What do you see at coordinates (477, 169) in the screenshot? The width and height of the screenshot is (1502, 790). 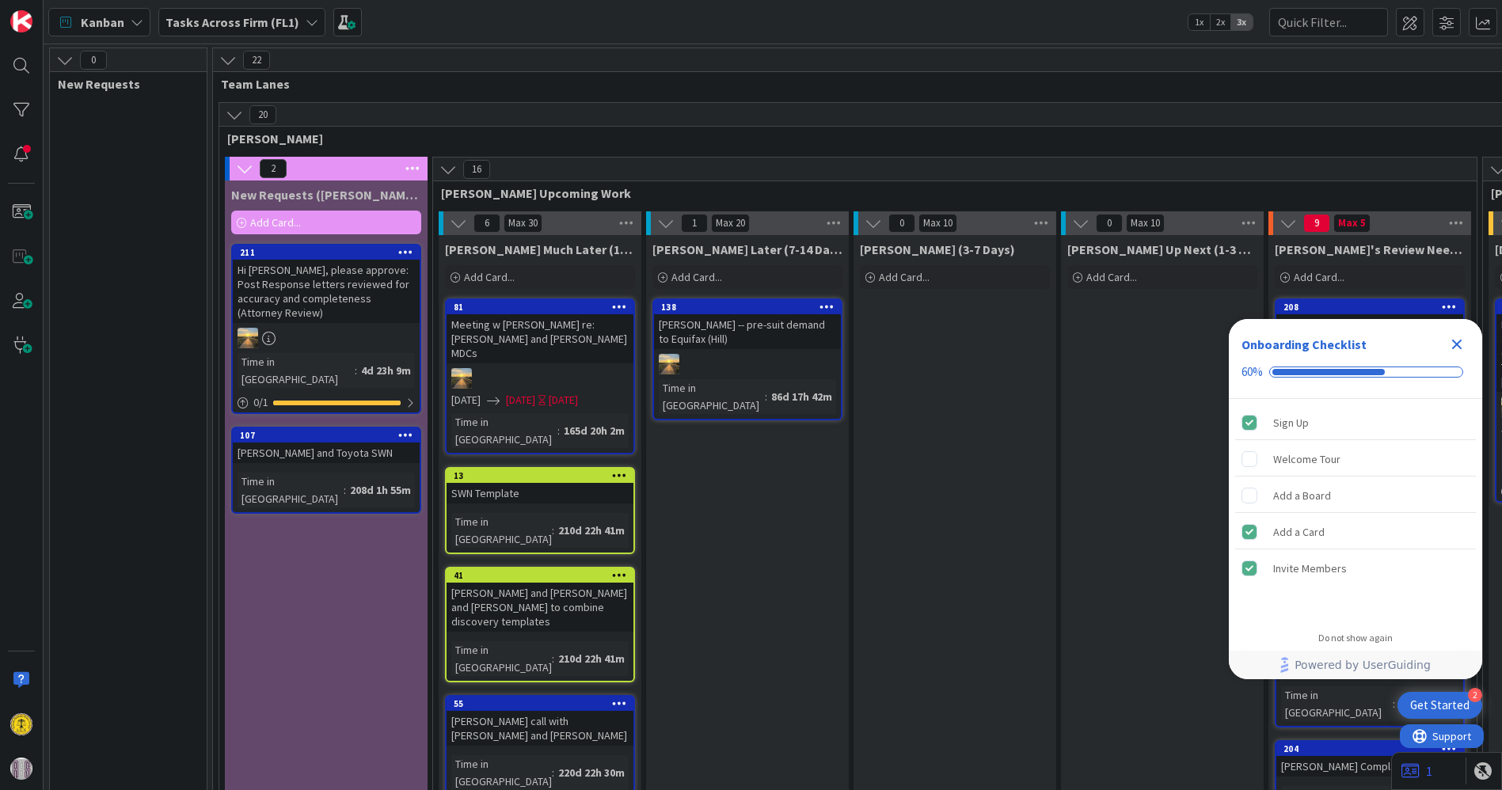 I see `span: 16` at bounding box center [477, 169].